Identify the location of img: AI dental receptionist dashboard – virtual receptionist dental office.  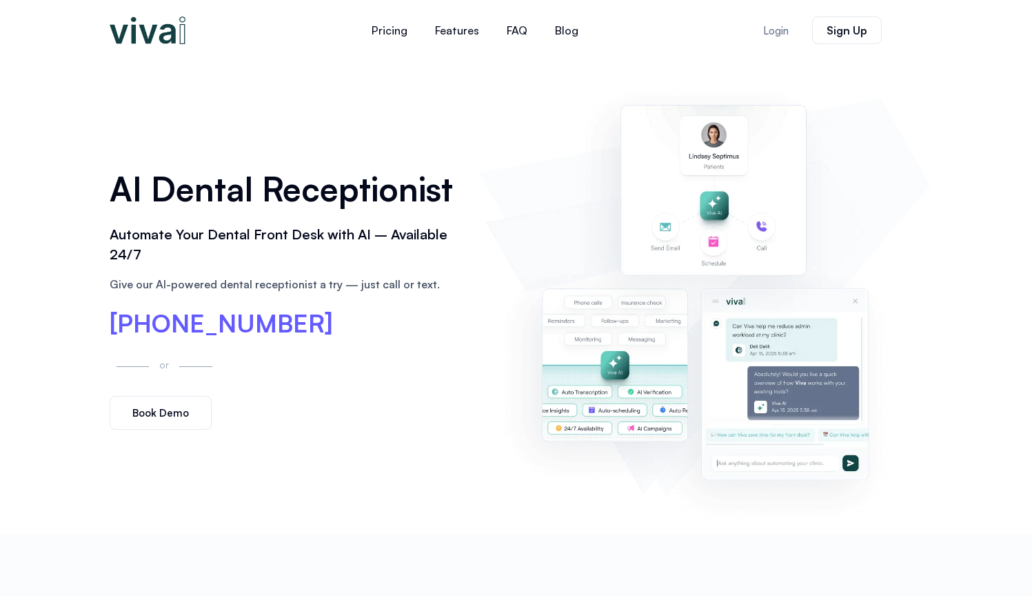
(704, 297).